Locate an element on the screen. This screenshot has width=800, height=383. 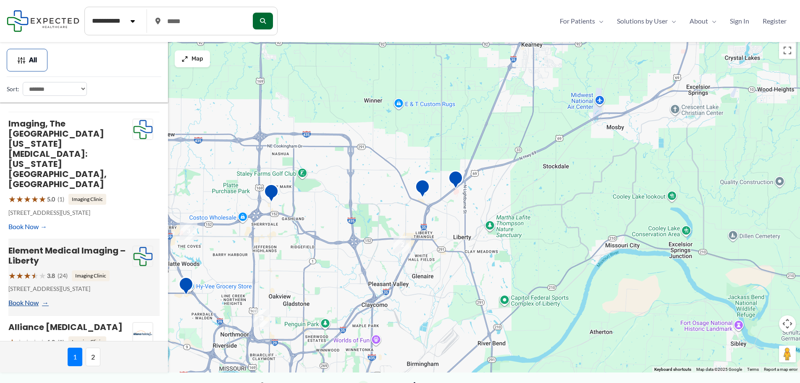
div: Element Medical Imaging &#8211; Liberty is located at coordinates (423, 189).